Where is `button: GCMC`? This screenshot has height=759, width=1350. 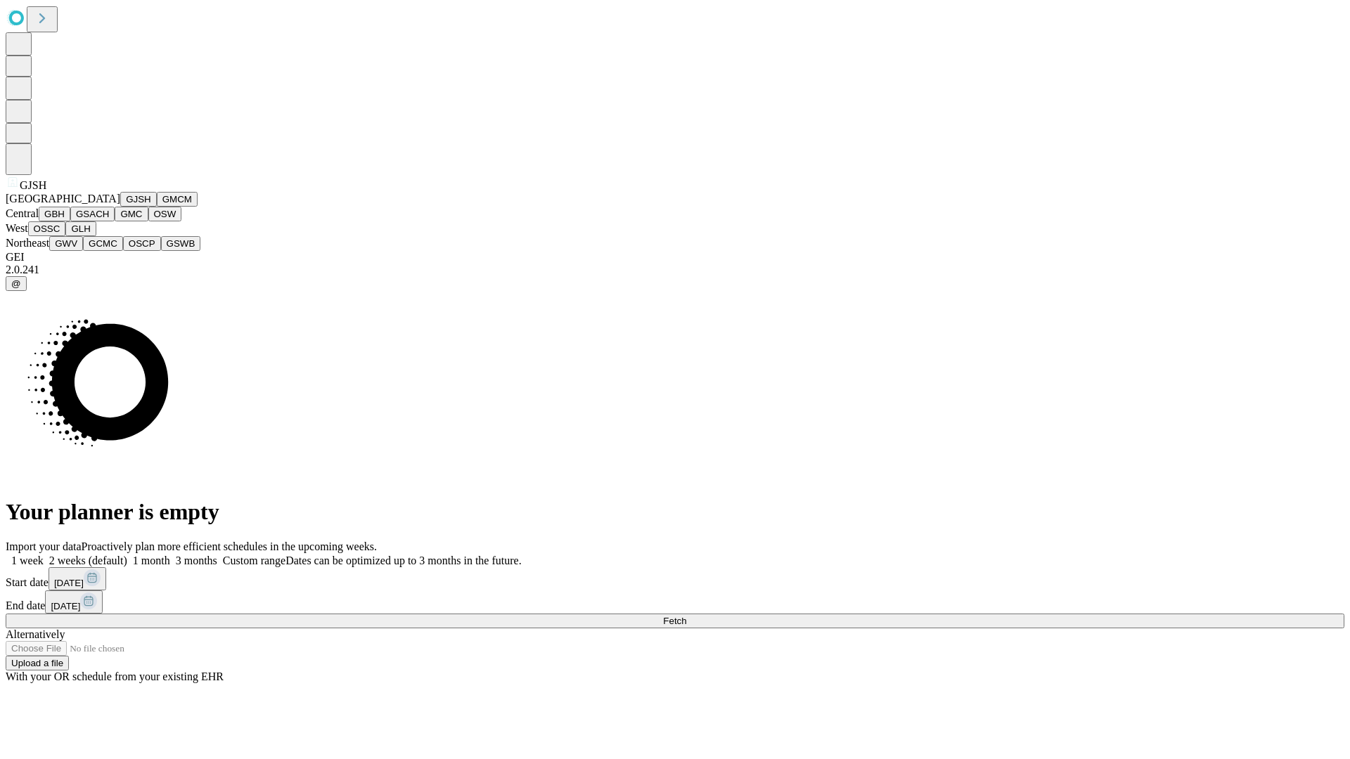 button: GCMC is located at coordinates (103, 243).